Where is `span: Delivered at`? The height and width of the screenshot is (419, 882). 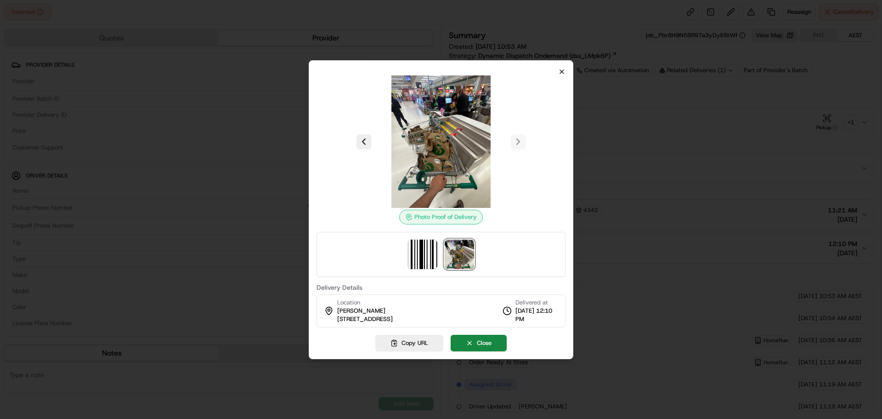
span: Delivered at is located at coordinates (537, 302).